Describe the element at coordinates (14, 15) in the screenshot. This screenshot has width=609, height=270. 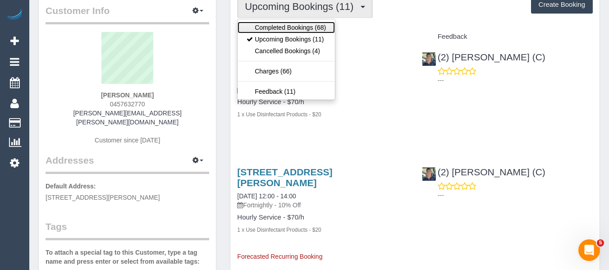
I see `a: Automaid Logo` at that location.